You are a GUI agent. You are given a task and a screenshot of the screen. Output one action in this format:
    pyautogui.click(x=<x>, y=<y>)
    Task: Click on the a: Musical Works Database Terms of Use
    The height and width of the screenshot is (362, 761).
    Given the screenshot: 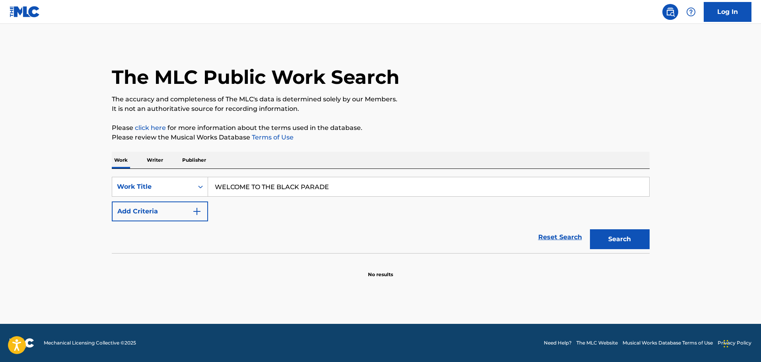 What is the action you would take?
    pyautogui.click(x=667, y=343)
    